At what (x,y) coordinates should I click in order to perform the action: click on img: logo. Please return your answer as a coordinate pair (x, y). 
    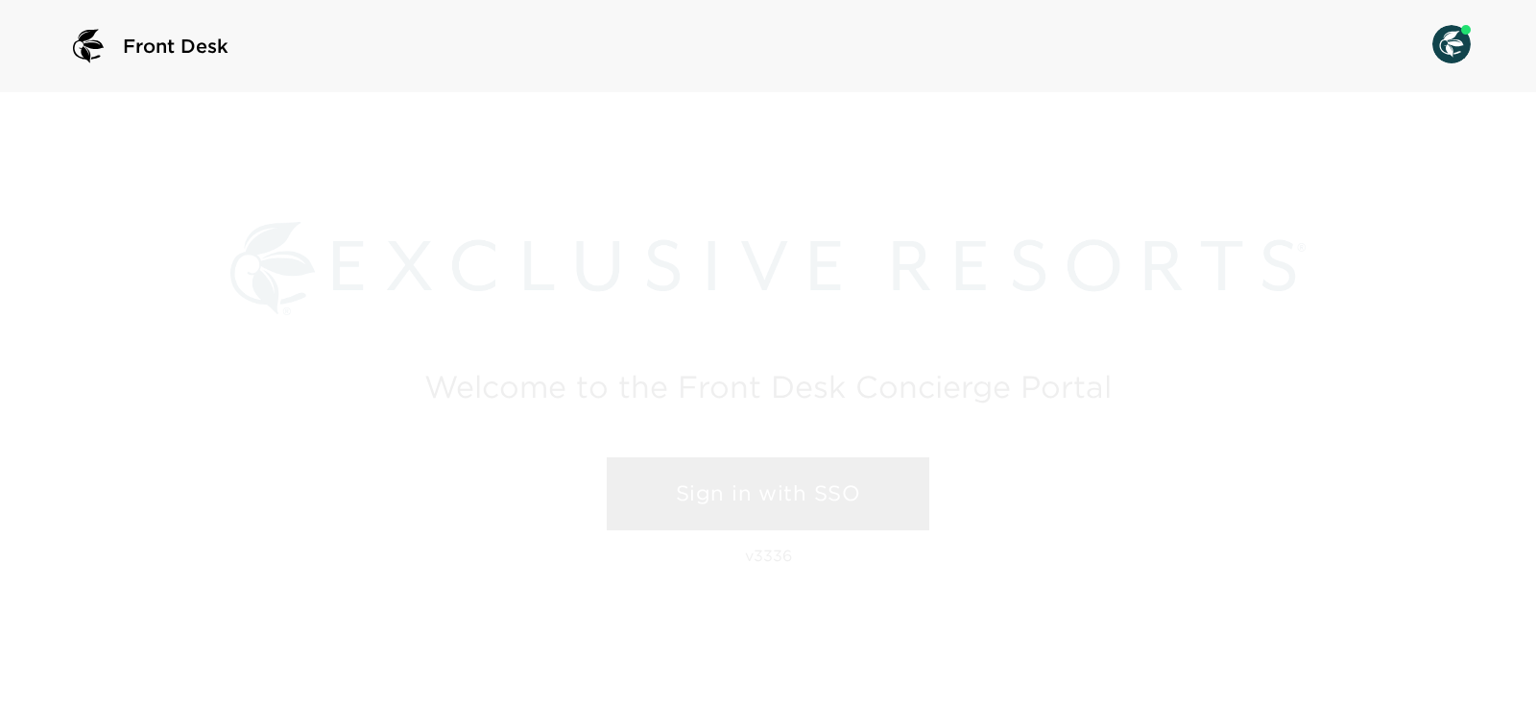
    Looking at the image, I should click on (88, 46).